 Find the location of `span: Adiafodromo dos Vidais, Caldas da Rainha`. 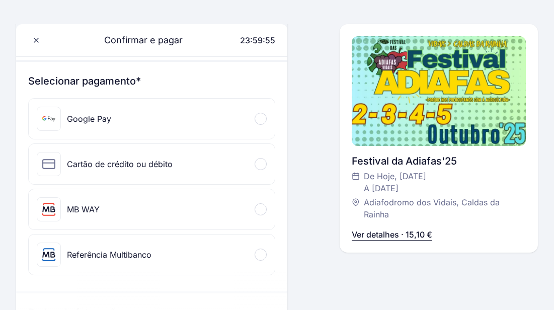

span: Adiafodromo dos Vidais, Caldas da Rainha is located at coordinates (440, 208).